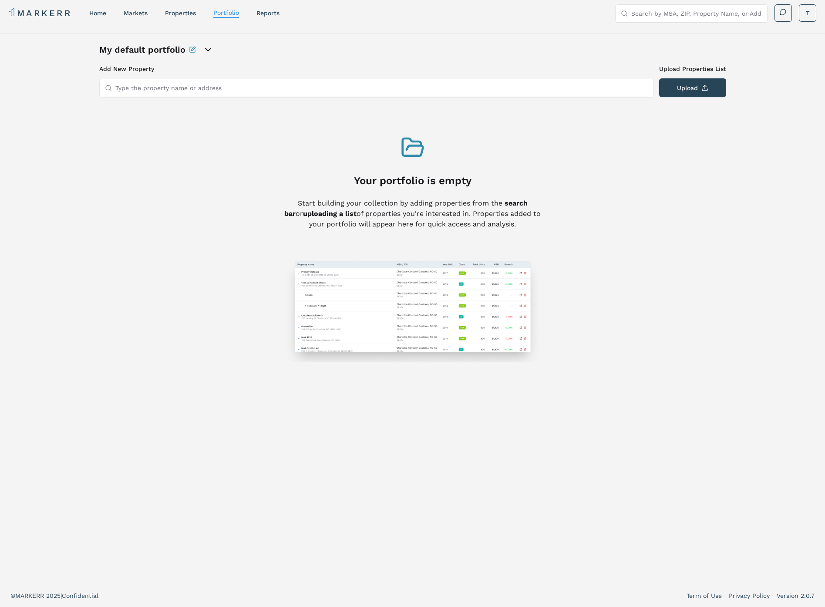  What do you see at coordinates (30, 596) in the screenshot?
I see `span: MARKERR` at bounding box center [30, 596].